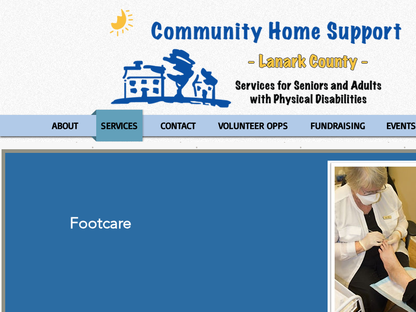 The image size is (416, 312). I want to click on p: SERVICES, so click(119, 125).